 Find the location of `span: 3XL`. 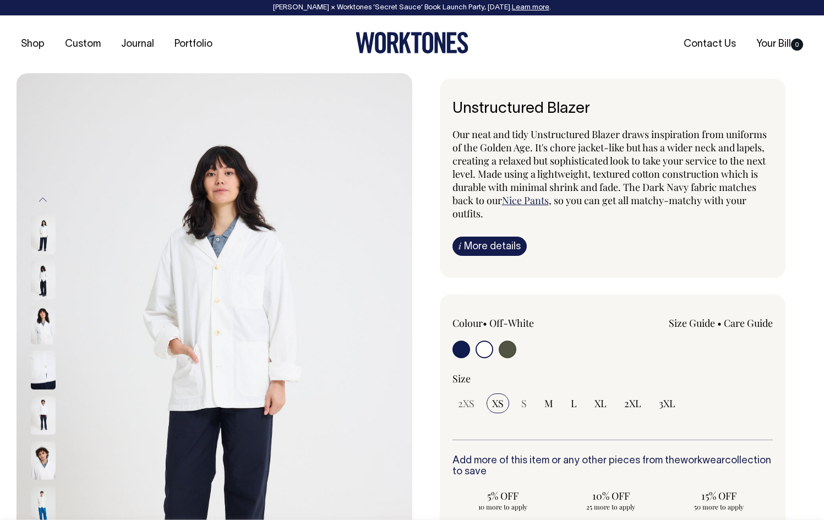

span: 3XL is located at coordinates (667, 403).